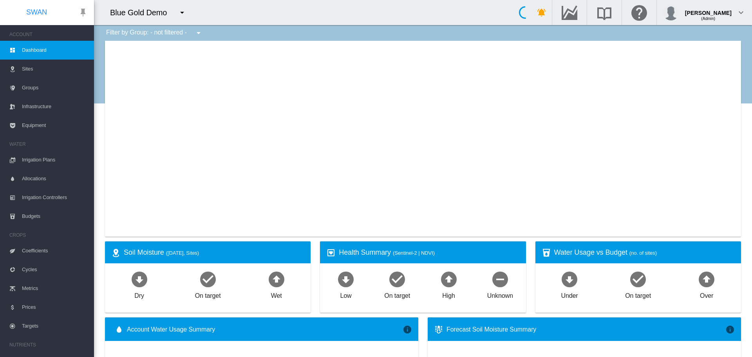  Describe the element at coordinates (640, 13) in the screenshot. I see `md-icon: Click here for help` at that location.